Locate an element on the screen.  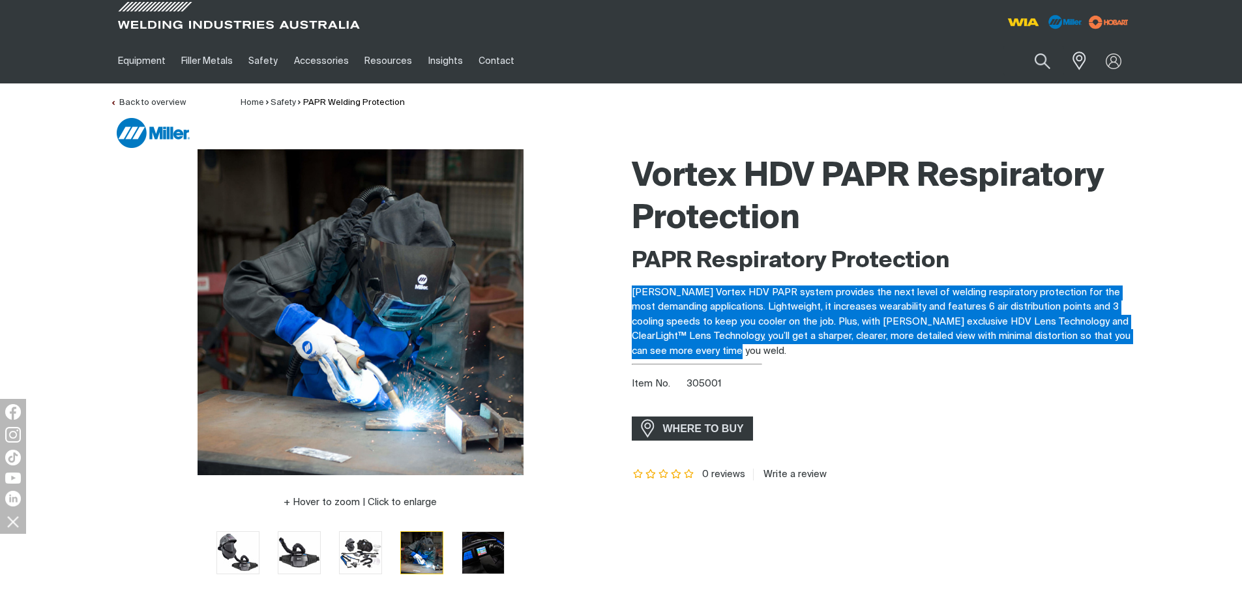
img: LinkedIn is located at coordinates (13, 499).